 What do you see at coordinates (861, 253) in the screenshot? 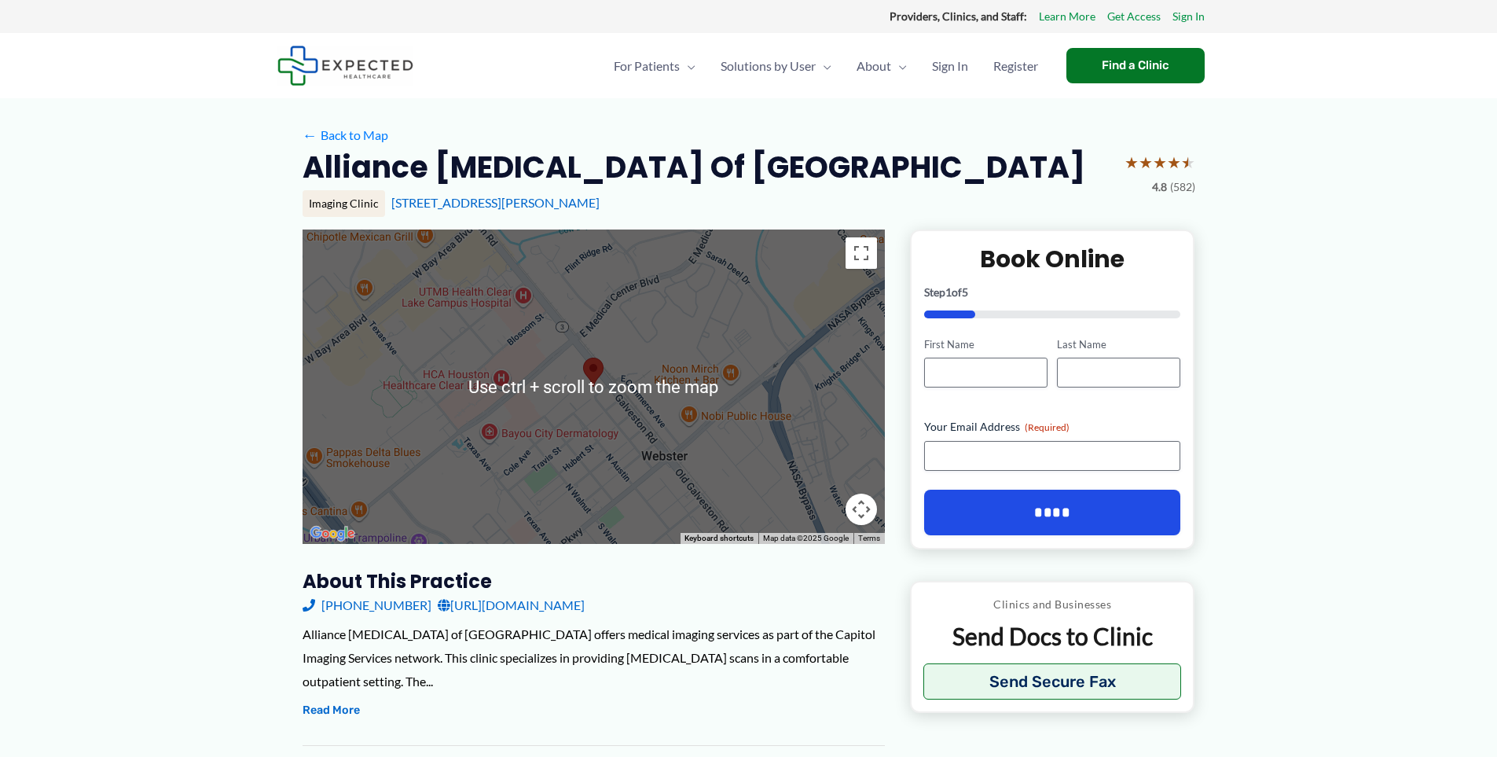
I see `button: Toggle fullscreen view` at bounding box center [861, 253].